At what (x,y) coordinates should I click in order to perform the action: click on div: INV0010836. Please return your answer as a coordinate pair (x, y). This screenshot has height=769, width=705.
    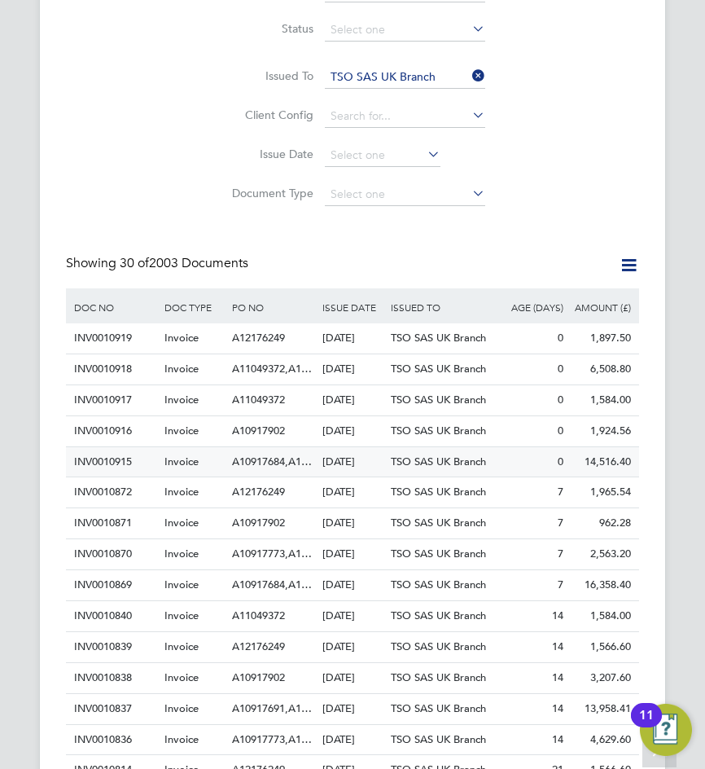
    Looking at the image, I should click on (115, 739).